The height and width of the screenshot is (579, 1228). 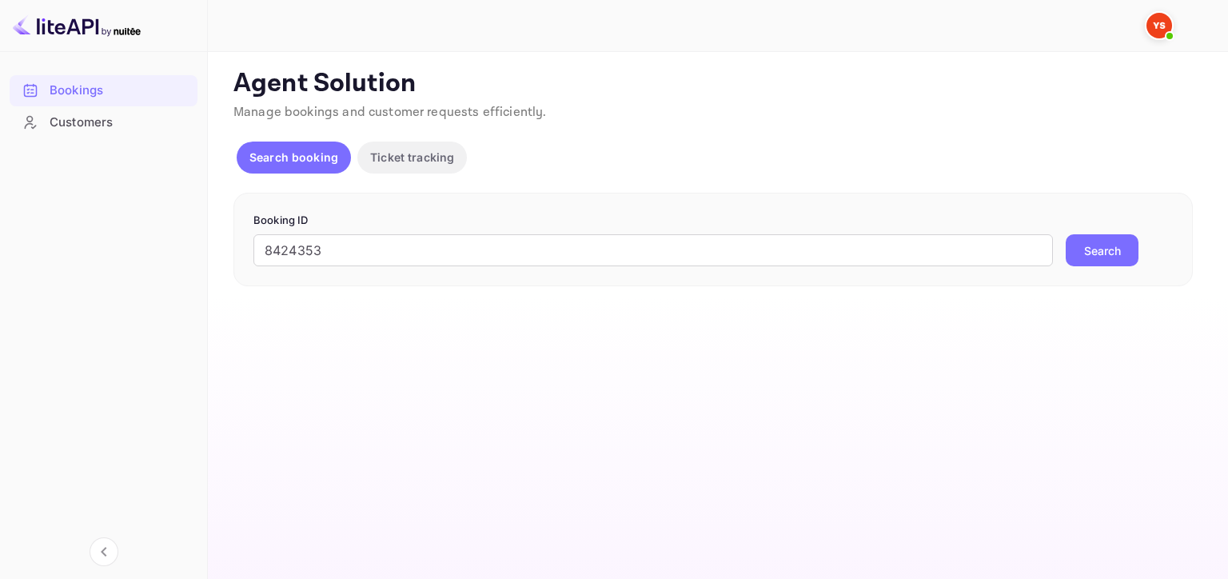 What do you see at coordinates (653, 250) in the screenshot?
I see `input: Enter Booking ID (e.g., 63782194)` at bounding box center [653, 250].